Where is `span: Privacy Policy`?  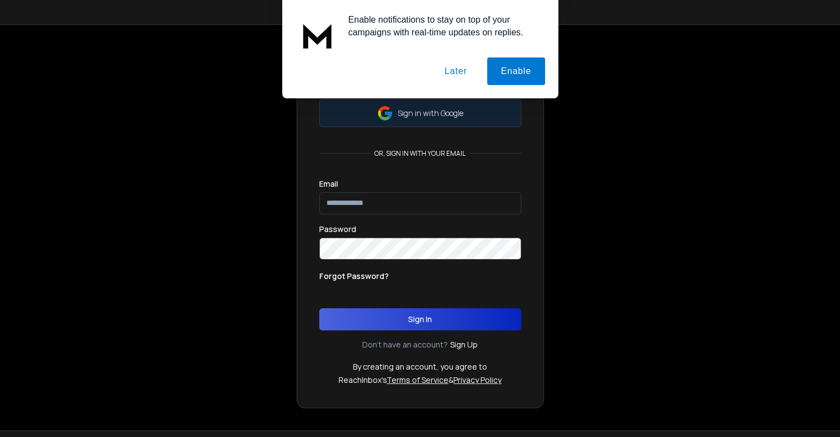
span: Privacy Policy is located at coordinates (477, 380).